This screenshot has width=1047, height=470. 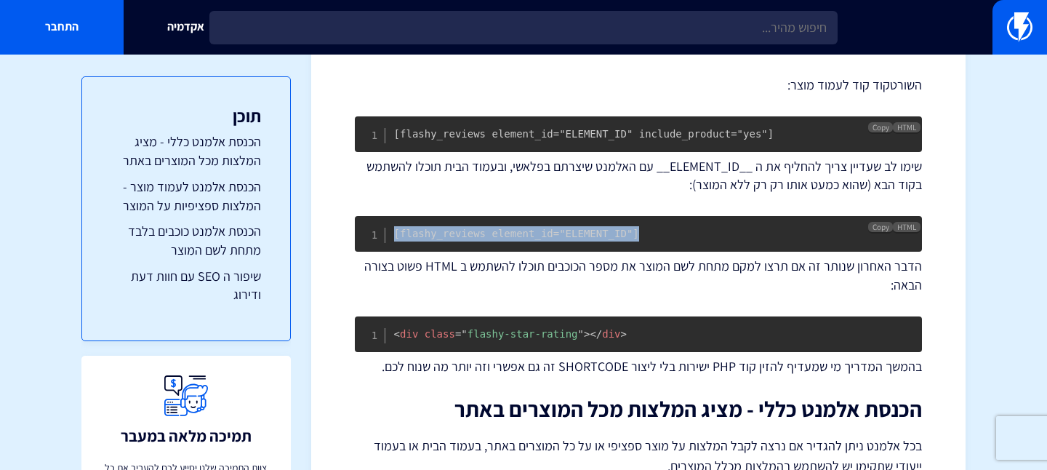 I want to click on a: הכנסת אלמנט כוכבים בלבד מתחת לשם המוצר, so click(x=186, y=240).